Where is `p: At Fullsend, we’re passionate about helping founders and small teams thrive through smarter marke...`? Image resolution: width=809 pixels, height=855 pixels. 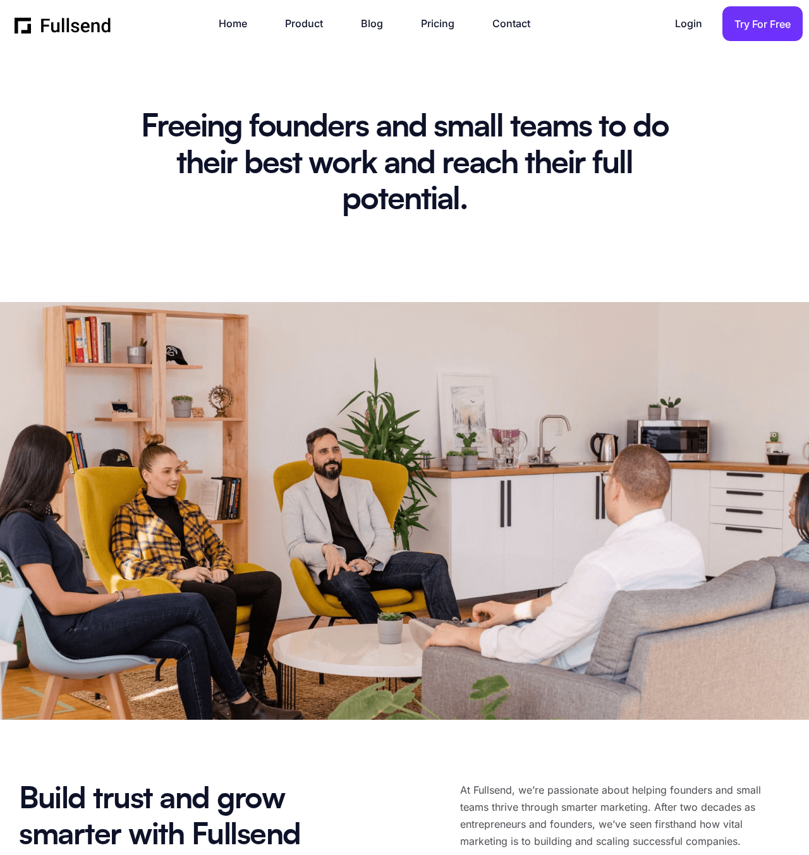 p: At Fullsend, we’re passionate about helping founders and small teams thrive through smarter marke... is located at coordinates (625, 816).